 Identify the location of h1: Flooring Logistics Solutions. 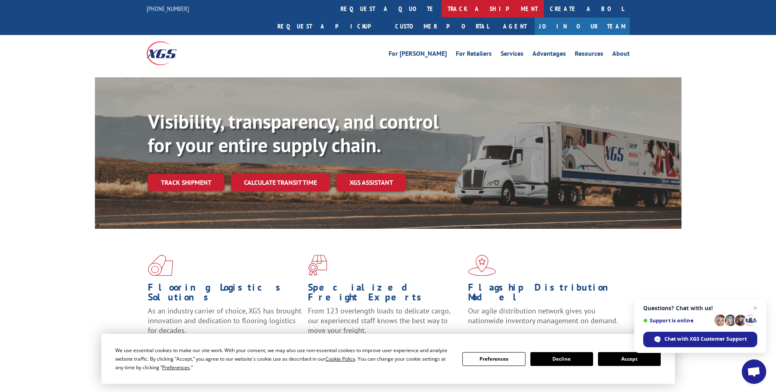
(225, 295).